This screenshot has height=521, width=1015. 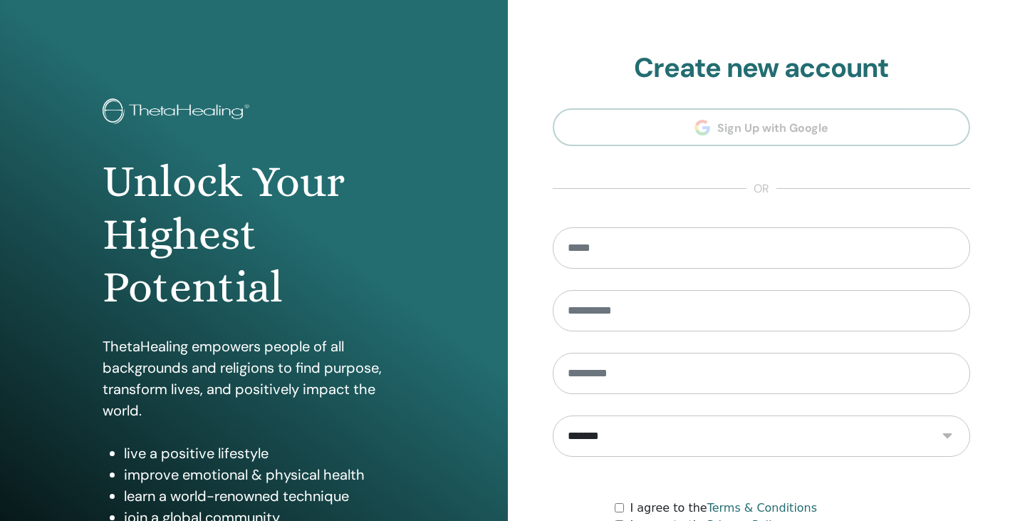 I want to click on li: learn a world-renowned technique, so click(x=264, y=496).